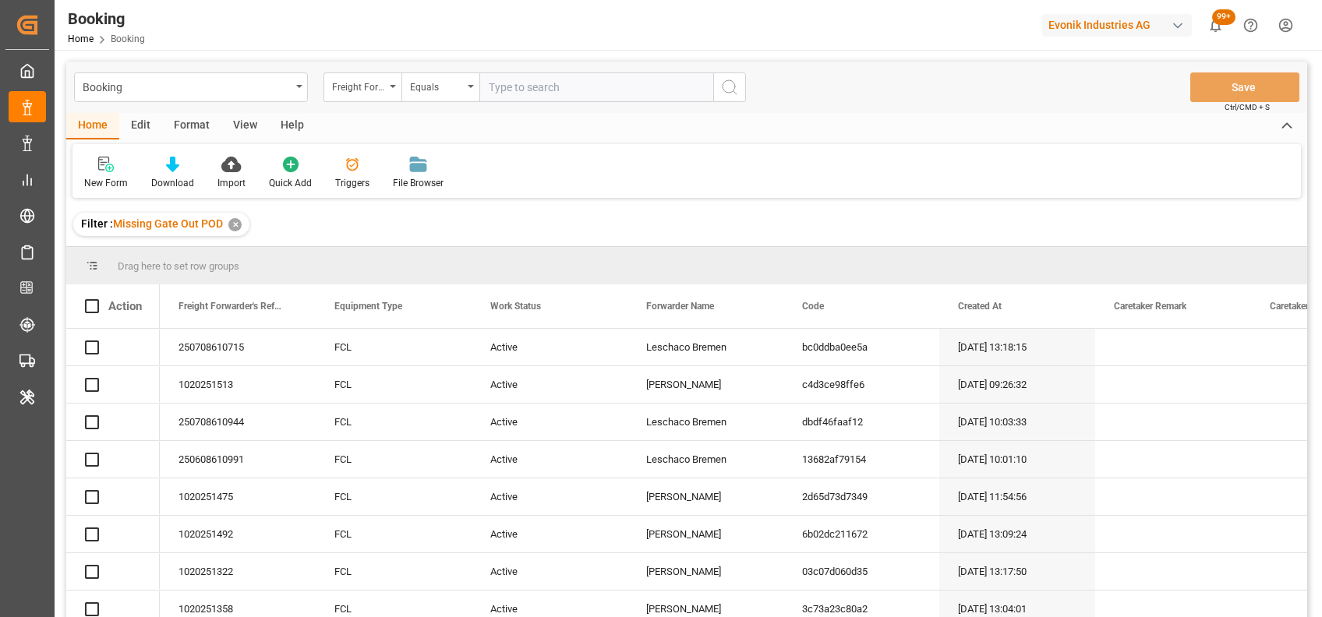 The width and height of the screenshot is (1322, 617). What do you see at coordinates (238, 347) in the screenshot?
I see `div: 250708610715` at bounding box center [238, 347].